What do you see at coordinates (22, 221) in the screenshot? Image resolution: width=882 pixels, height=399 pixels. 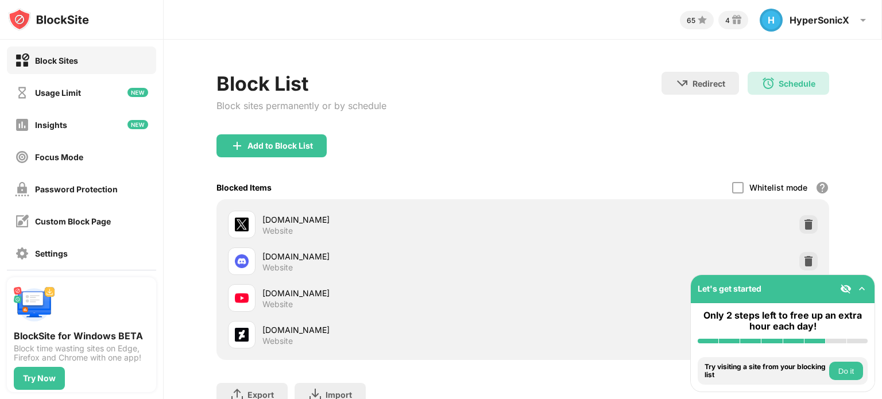 I see `img: customize-block-page-off.svg` at bounding box center [22, 221].